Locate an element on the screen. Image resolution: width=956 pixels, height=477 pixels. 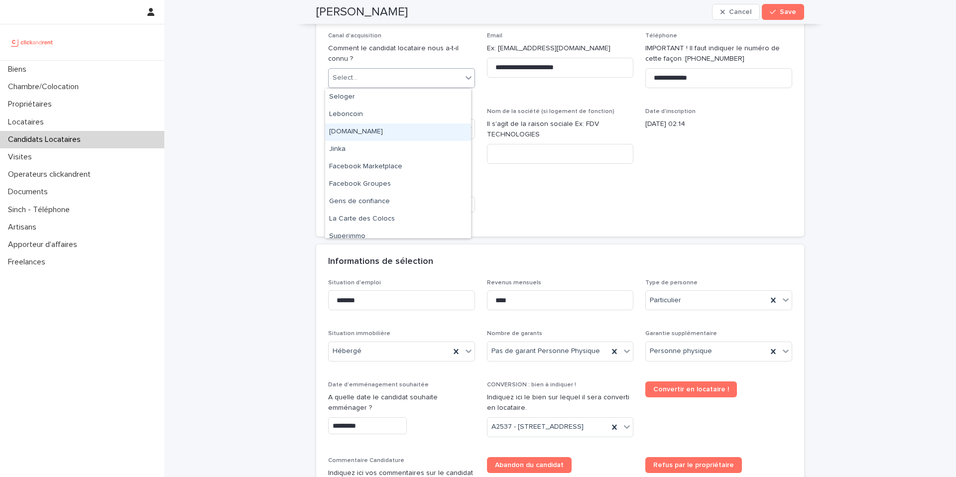
p: Operateurs clickandrent is located at coordinates (51, 174).